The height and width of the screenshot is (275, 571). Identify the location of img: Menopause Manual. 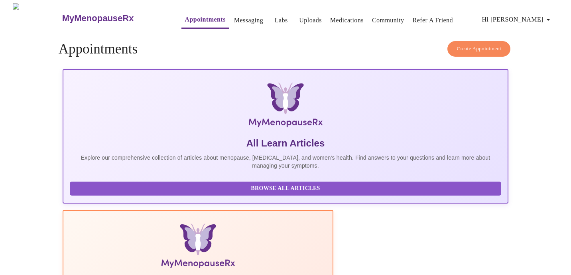
(198, 247).